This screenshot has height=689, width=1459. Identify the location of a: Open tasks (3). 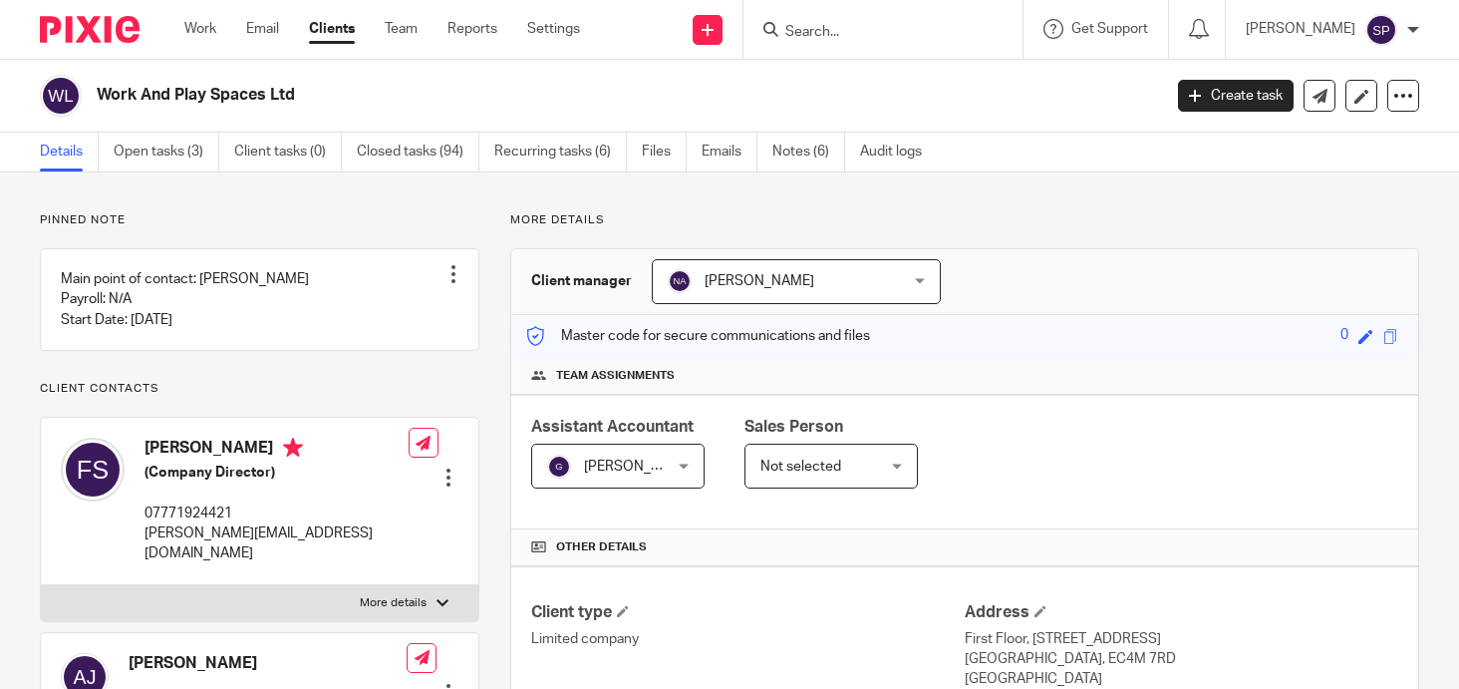
(166, 151).